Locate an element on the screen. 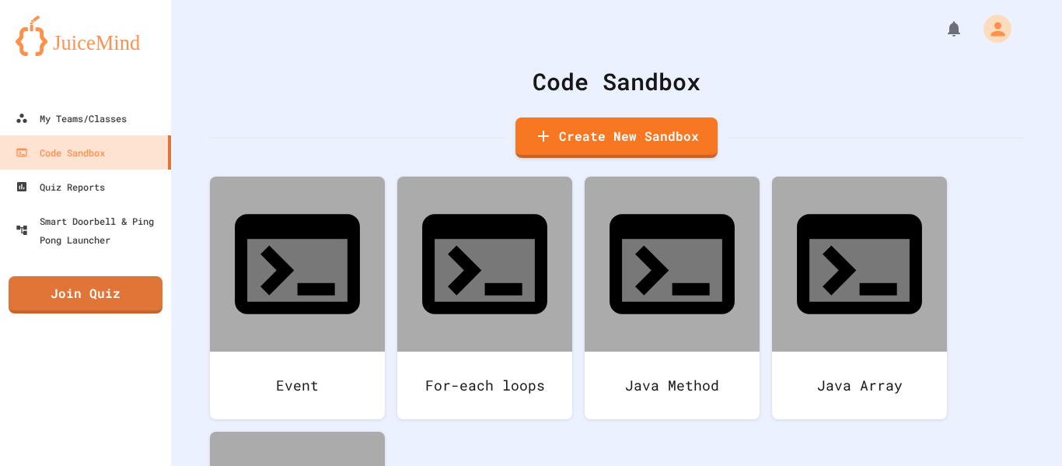  a: Java Array is located at coordinates (859, 298).